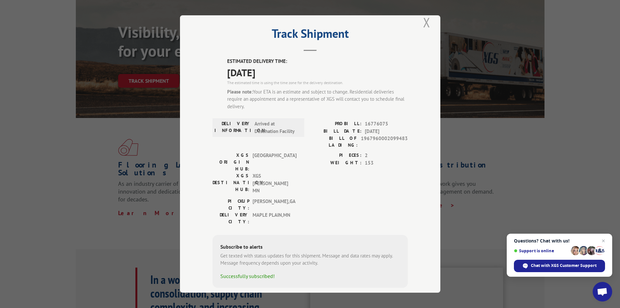 The height and width of the screenshot is (308, 620). I want to click on span: 16776075, so click(386, 124).